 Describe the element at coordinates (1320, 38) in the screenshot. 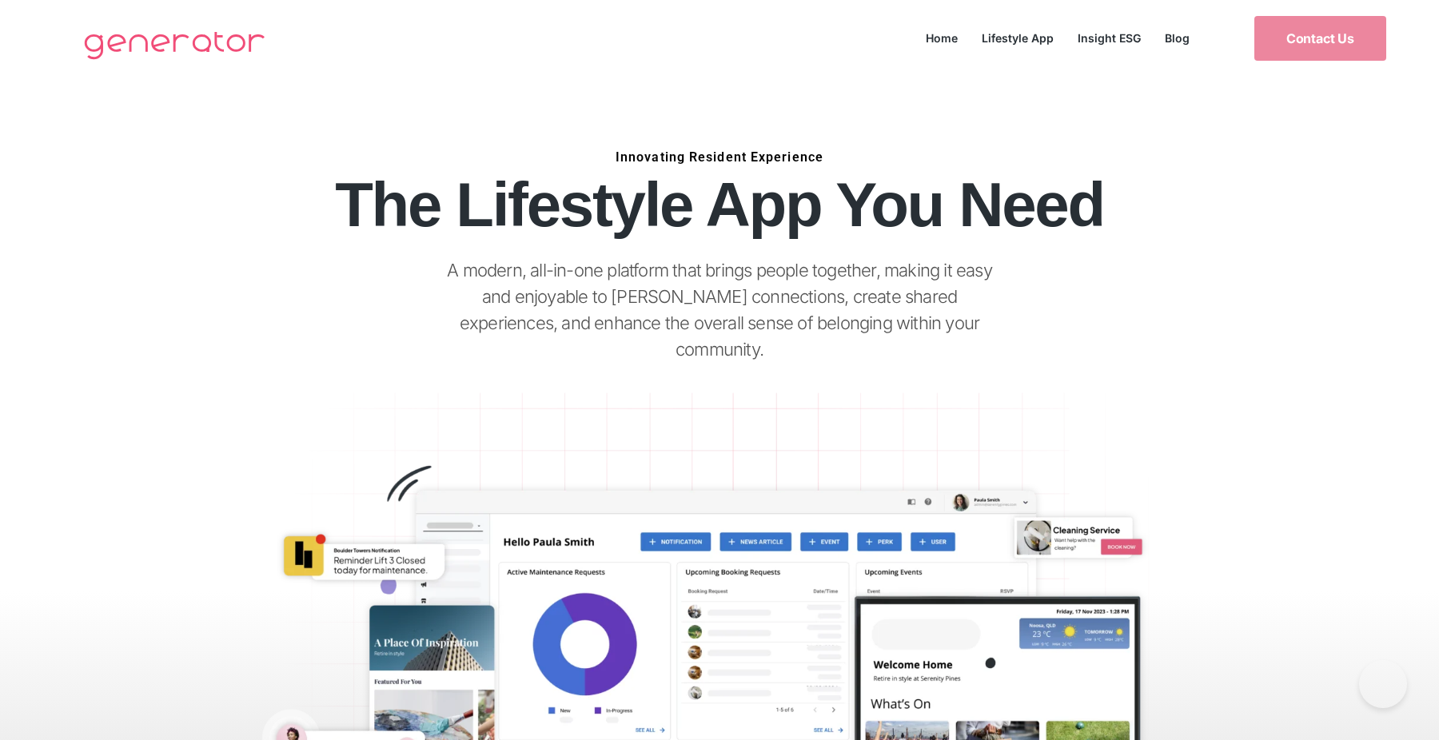

I see `span: Contact Us` at that location.